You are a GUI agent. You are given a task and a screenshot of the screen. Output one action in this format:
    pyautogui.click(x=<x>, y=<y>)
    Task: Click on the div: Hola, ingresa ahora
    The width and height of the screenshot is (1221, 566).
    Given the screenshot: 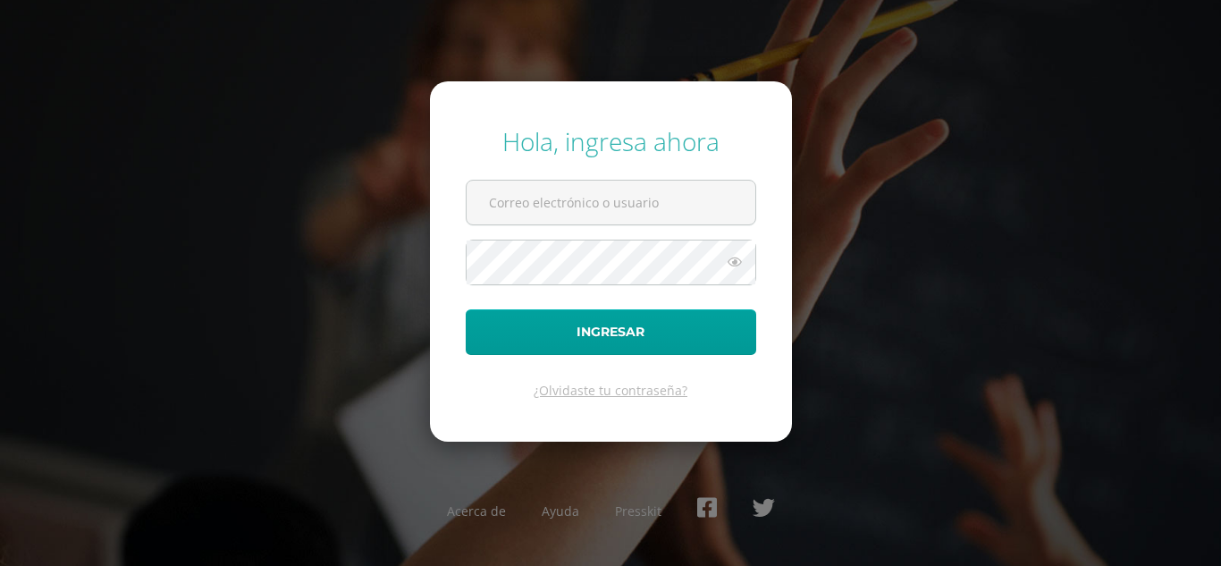 What is the action you would take?
    pyautogui.click(x=611, y=141)
    